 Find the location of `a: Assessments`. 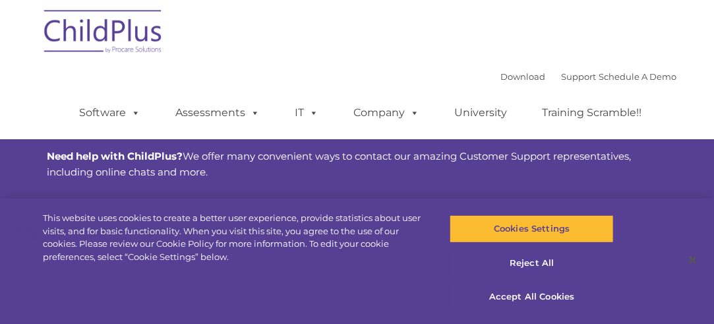

a: Assessments is located at coordinates (218, 113).